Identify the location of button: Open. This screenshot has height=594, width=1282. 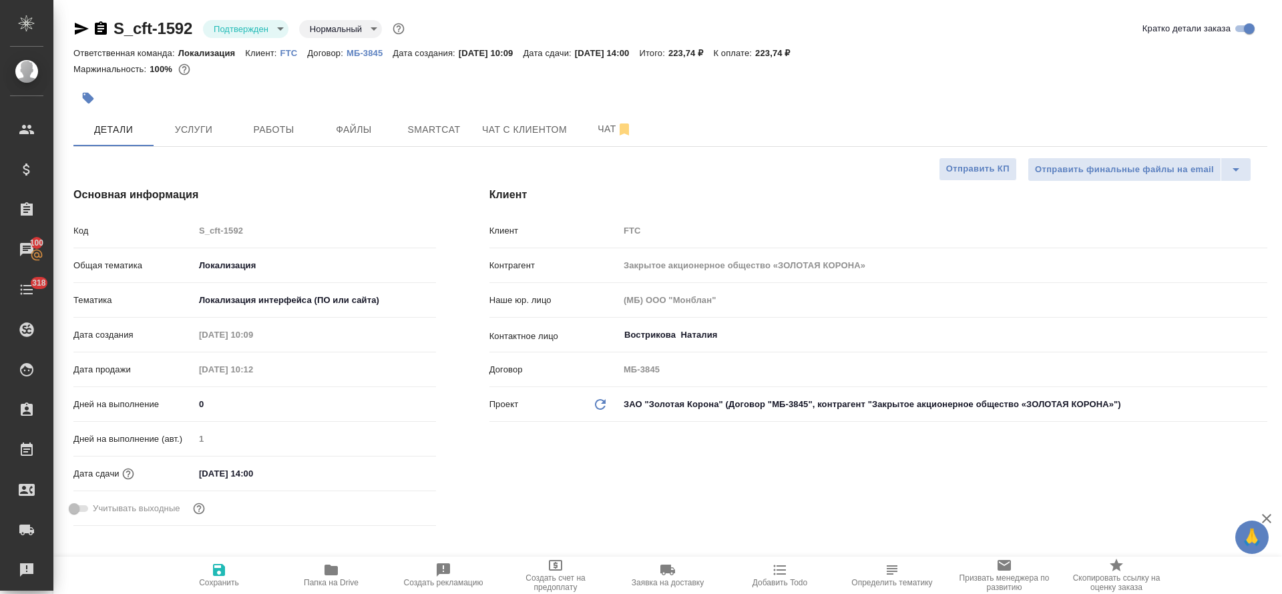
(1262, 335).